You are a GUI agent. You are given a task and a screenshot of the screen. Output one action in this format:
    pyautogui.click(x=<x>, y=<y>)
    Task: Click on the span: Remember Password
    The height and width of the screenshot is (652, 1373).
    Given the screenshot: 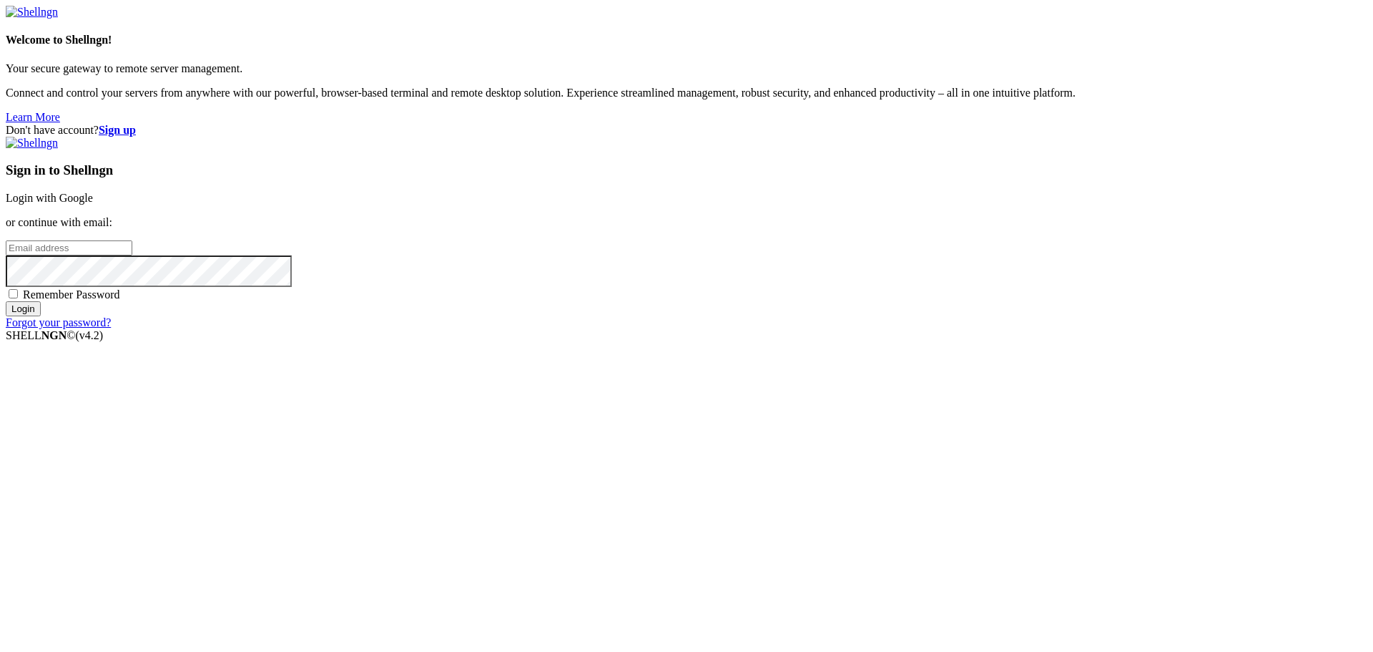 What is the action you would take?
    pyautogui.click(x=72, y=294)
    